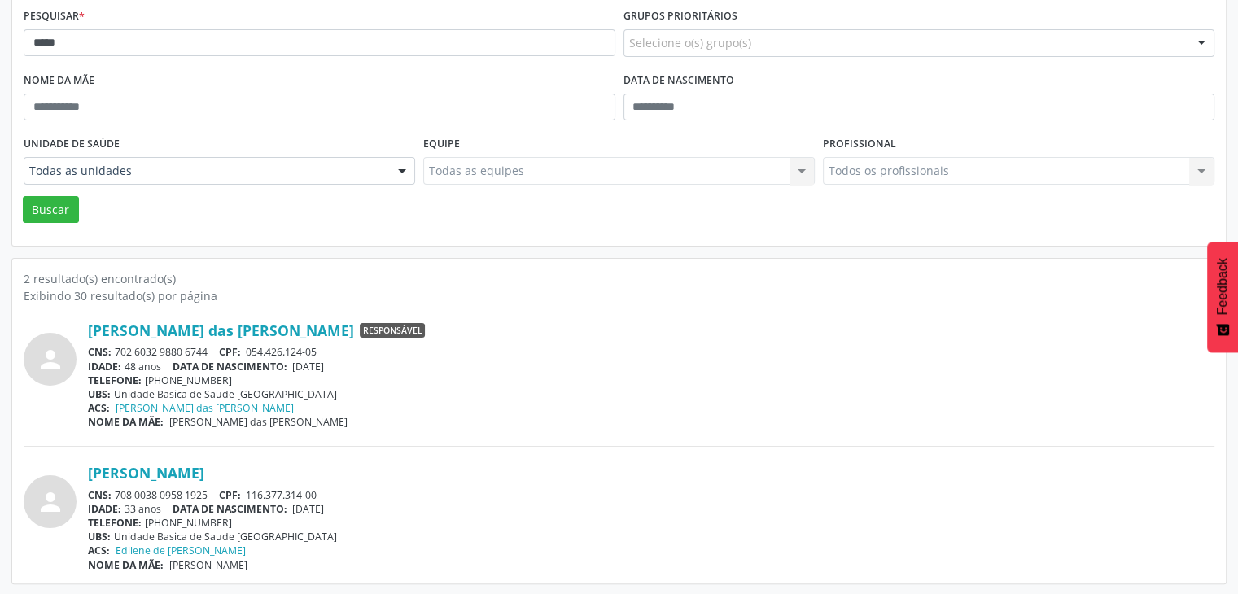 This screenshot has height=594, width=1238. I want to click on span: Selecione o(s) grupo(s), so click(690, 42).